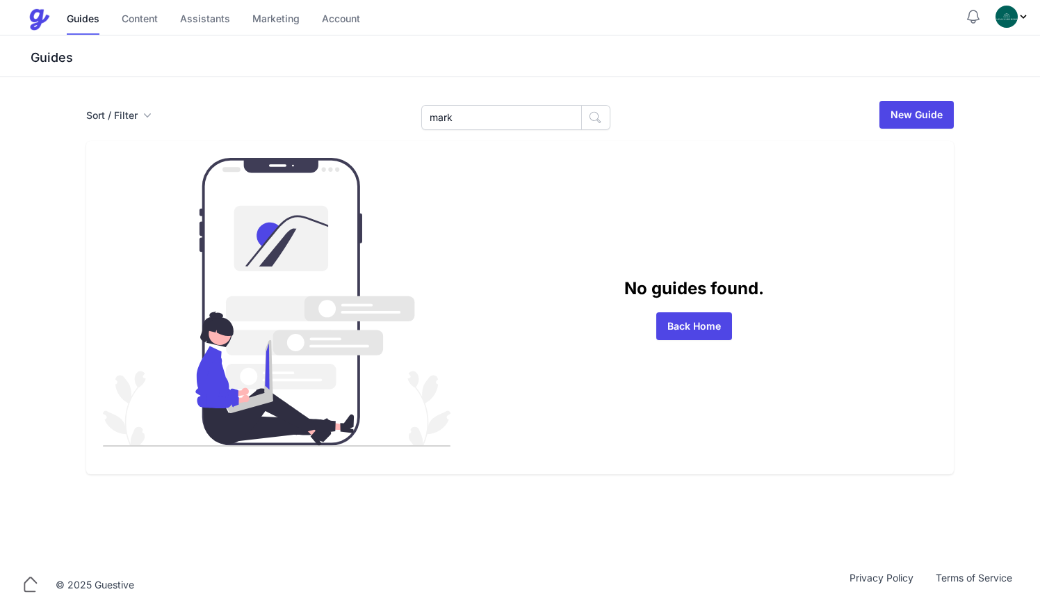  What do you see at coordinates (501, 118) in the screenshot?
I see `input: Search Guides` at bounding box center [501, 118].